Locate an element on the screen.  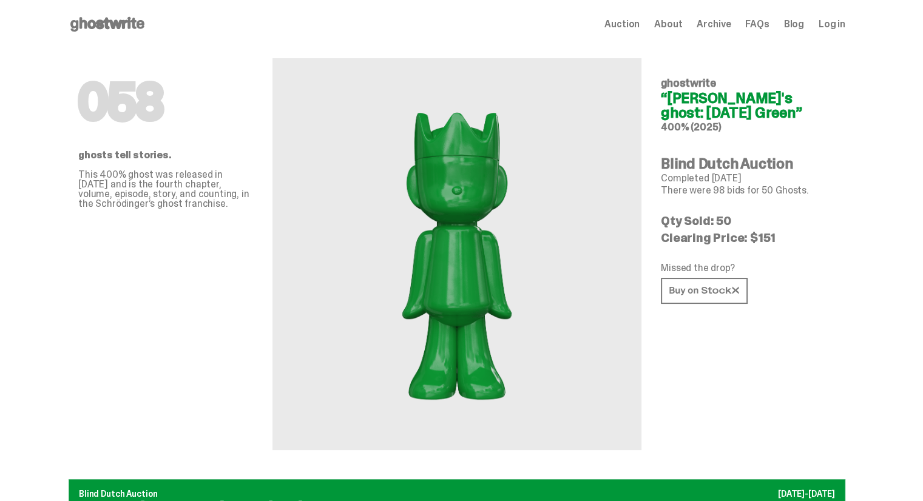
span: FAQs is located at coordinates (757, 24).